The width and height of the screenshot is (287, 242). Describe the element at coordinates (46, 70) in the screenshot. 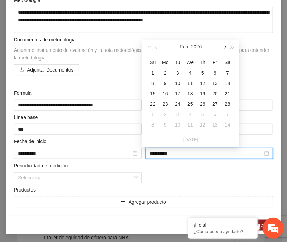

I see `span: uploadAdjuntar Documentos` at that location.